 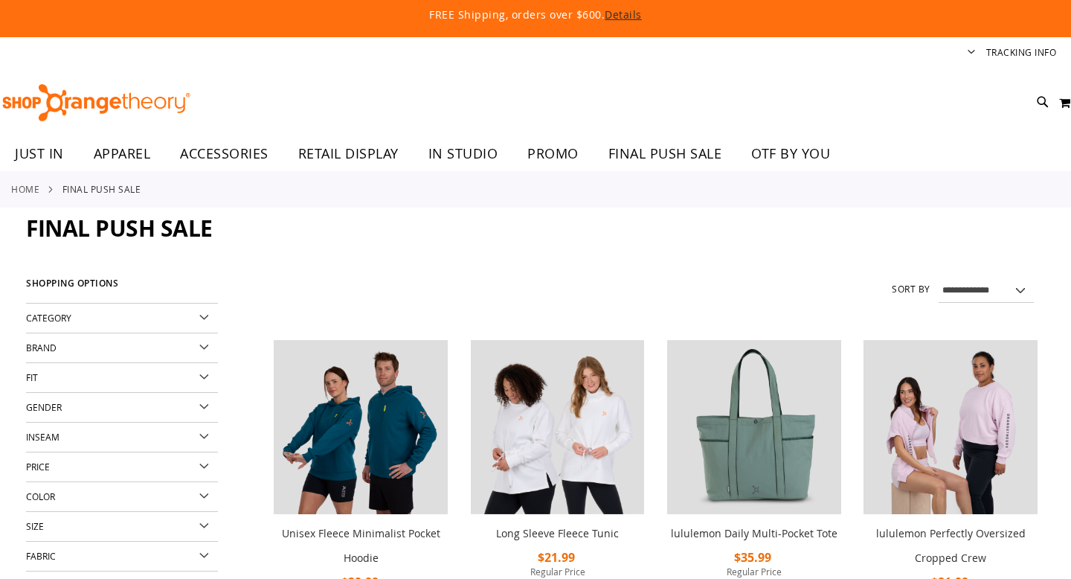 I want to click on img: lululemon Daily Multi-Pocket Tote, so click(x=754, y=427).